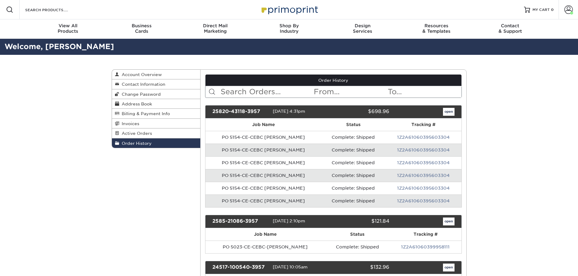  Describe the element at coordinates (156, 94) in the screenshot. I see `a: Change Password` at that location.